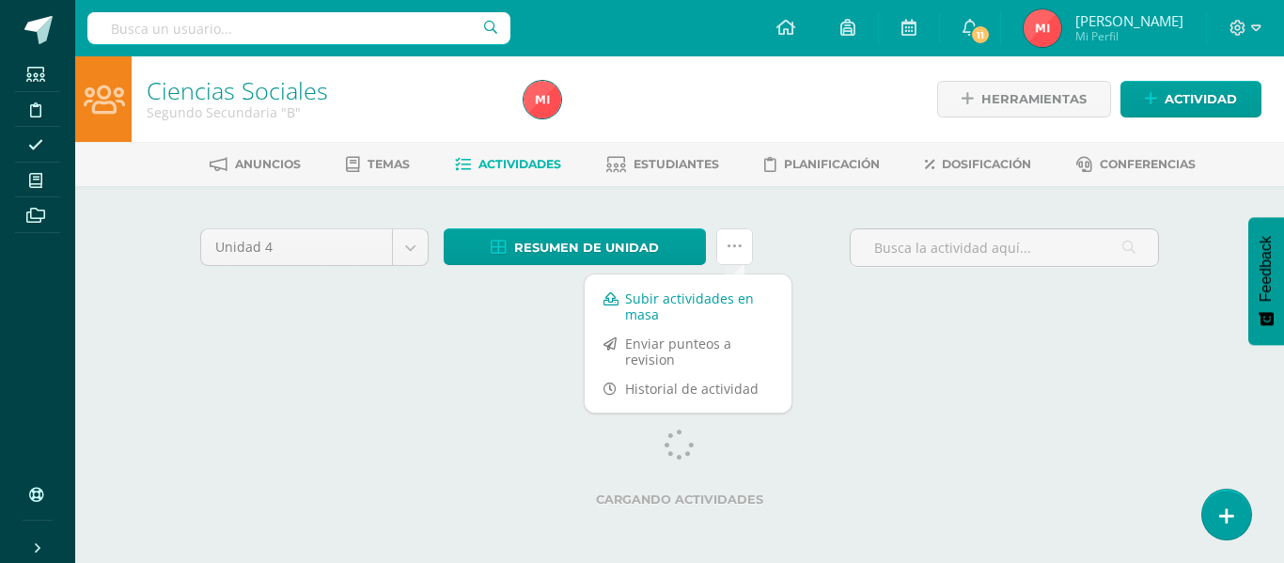 The image size is (1284, 563). What do you see at coordinates (508, 165) in the screenshot?
I see `a: Actividades` at bounding box center [508, 165].